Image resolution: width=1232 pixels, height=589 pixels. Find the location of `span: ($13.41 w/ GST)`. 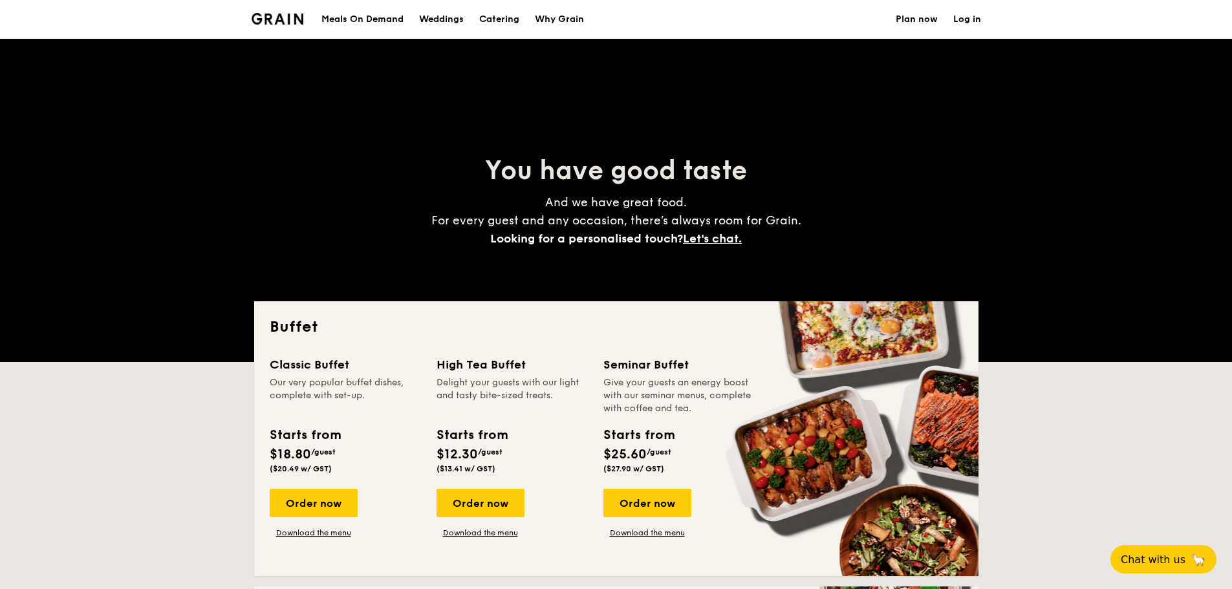

span: ($13.41 w/ GST) is located at coordinates (466, 469).